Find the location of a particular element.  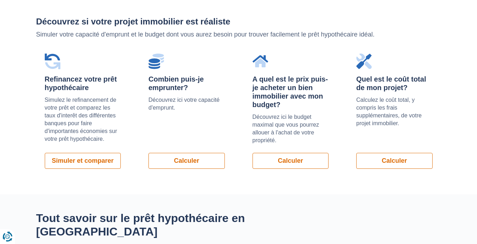

p: Découvrez ici le budget maximal que vous pourrez allouer à l'achat de votre propriété. is located at coordinates (291, 129).